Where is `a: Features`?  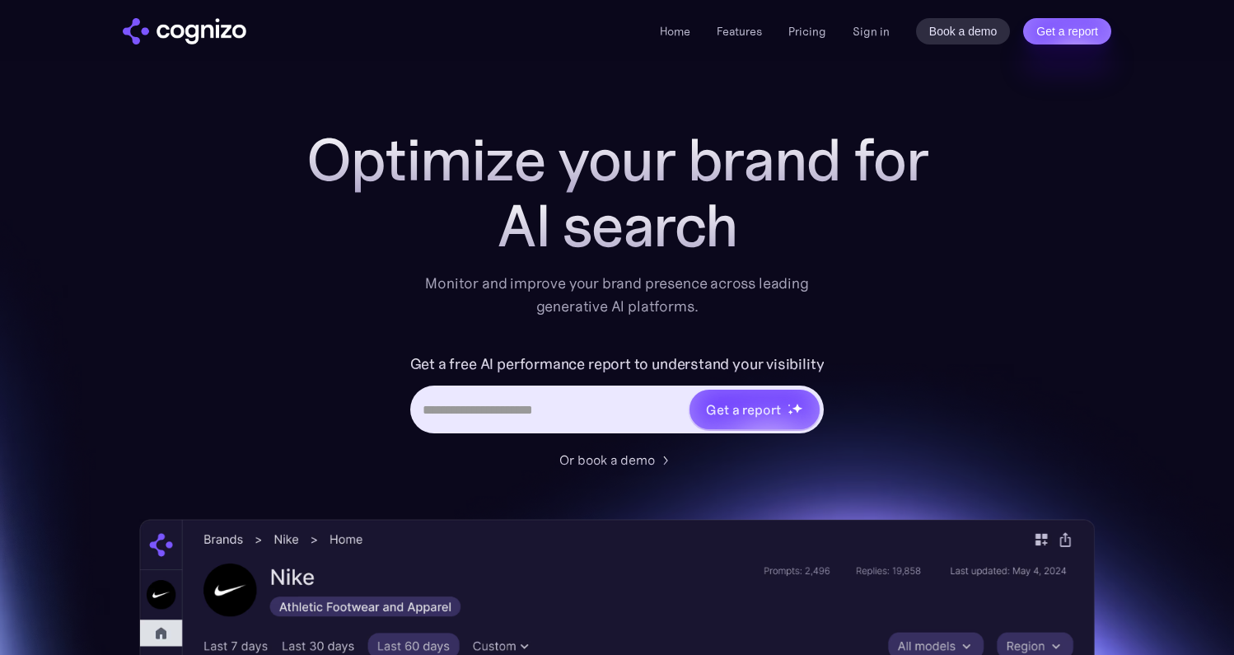
a: Features is located at coordinates (739, 31).